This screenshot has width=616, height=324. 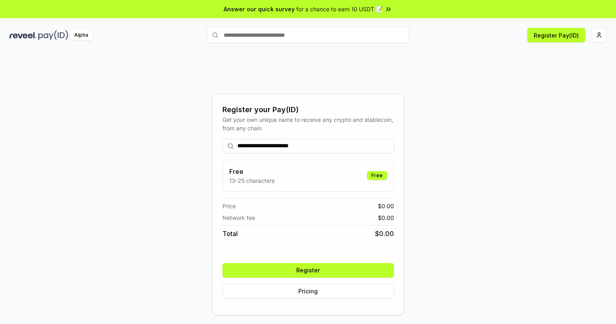 What do you see at coordinates (252, 172) in the screenshot?
I see `h3: Free` at bounding box center [252, 172].